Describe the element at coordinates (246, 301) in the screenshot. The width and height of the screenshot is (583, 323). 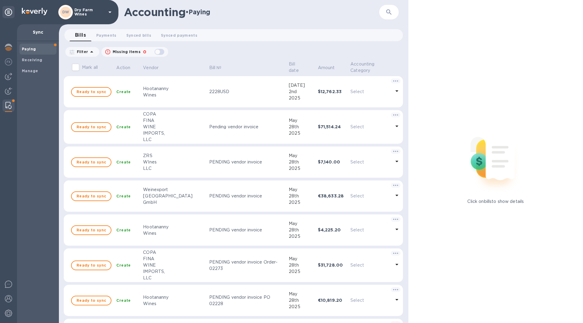
I see `p: PENDING vendor invoice PO 02228` at that location.